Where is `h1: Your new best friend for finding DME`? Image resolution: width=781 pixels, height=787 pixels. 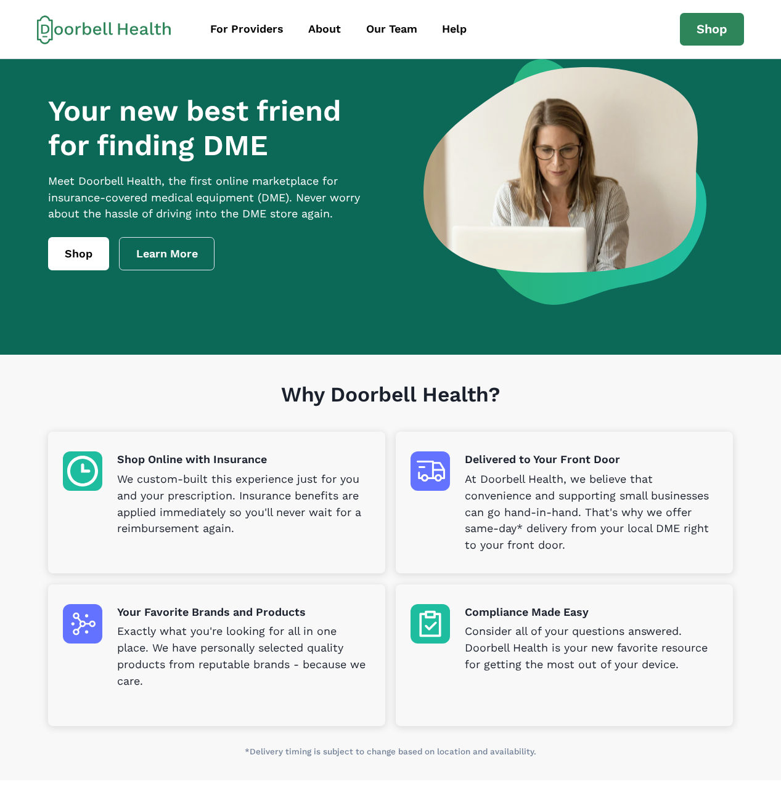 h1: Your new best friend for finding DME is located at coordinates (216, 128).